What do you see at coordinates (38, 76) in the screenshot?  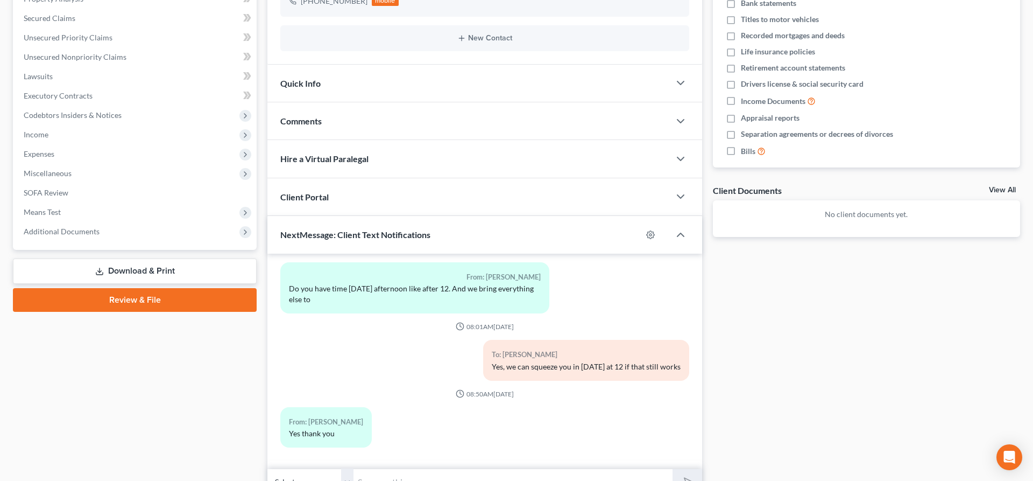 I see `span: Lawsuits` at bounding box center [38, 76].